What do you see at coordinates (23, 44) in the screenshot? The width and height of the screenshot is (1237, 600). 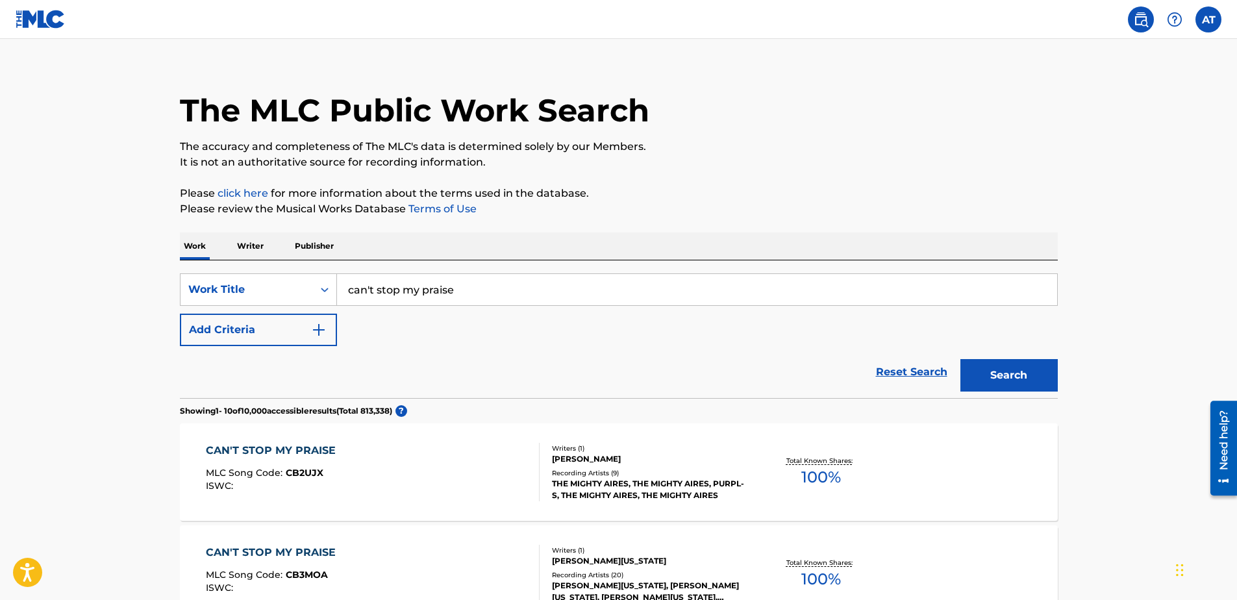 I see `div: Need help?` at bounding box center [23, 44].